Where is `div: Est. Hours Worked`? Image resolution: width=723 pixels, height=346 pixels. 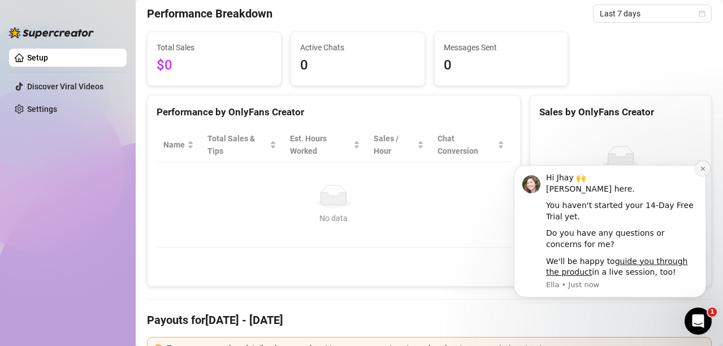
div: Est. Hours Worked is located at coordinates (321, 145).